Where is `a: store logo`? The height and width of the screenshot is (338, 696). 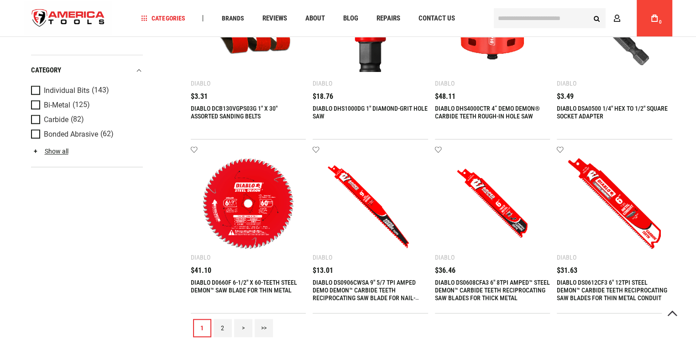 a: store logo is located at coordinates (68, 18).